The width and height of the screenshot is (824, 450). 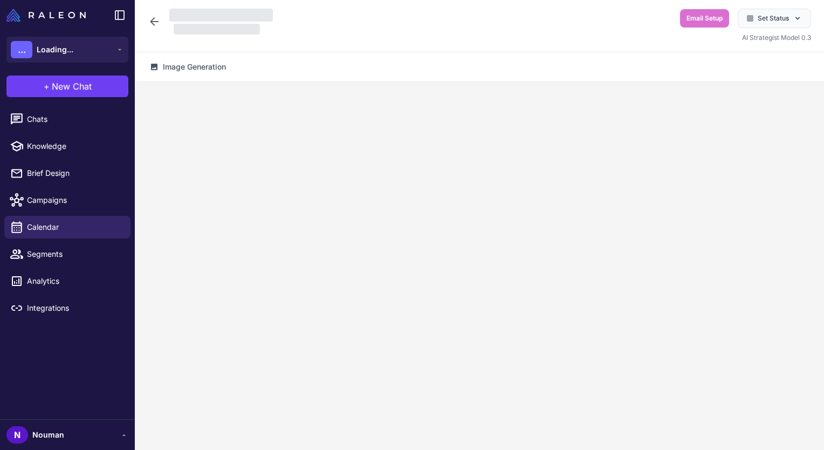 What do you see at coordinates (67, 146) in the screenshot?
I see `a: Knowledge` at bounding box center [67, 146].